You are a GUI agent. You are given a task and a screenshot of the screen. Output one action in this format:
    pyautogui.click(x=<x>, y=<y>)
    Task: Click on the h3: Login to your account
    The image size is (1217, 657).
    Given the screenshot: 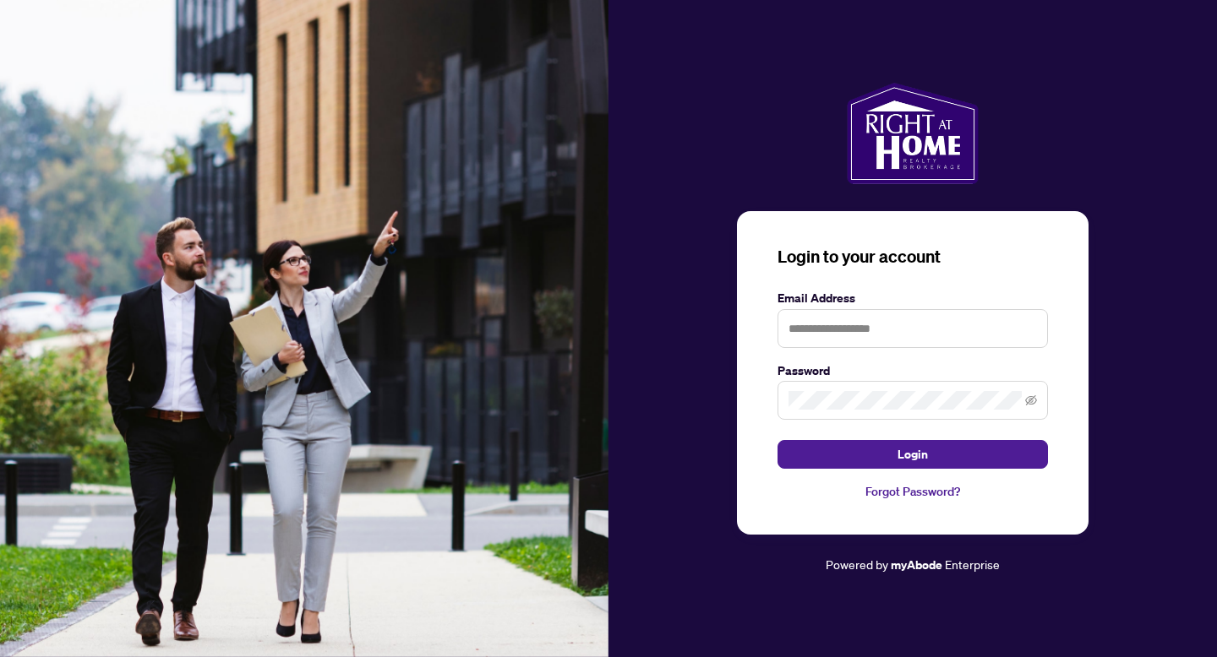 What is the action you would take?
    pyautogui.click(x=913, y=257)
    